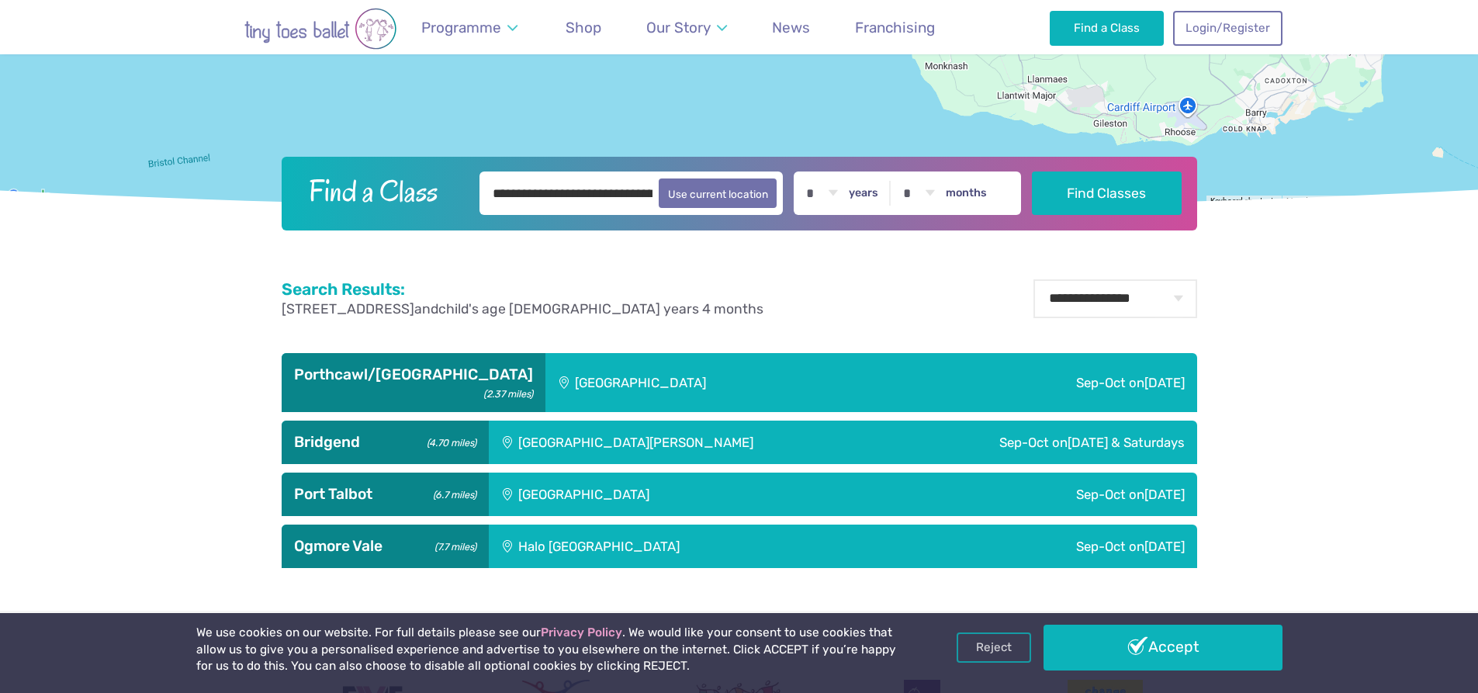 The image size is (1478, 693). What do you see at coordinates (549, 650) in the screenshot?
I see `p: We use cookies on our website. For full details please see our . We would like your consent to us...` at bounding box center [549, 650].